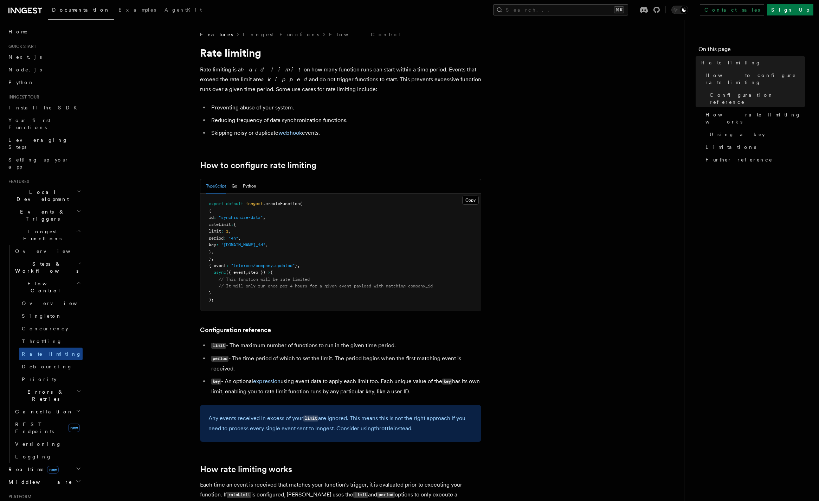  What do you see at coordinates (345, 108) in the screenshot?
I see `li: Preventing abuse of your system.` at bounding box center [345, 108].